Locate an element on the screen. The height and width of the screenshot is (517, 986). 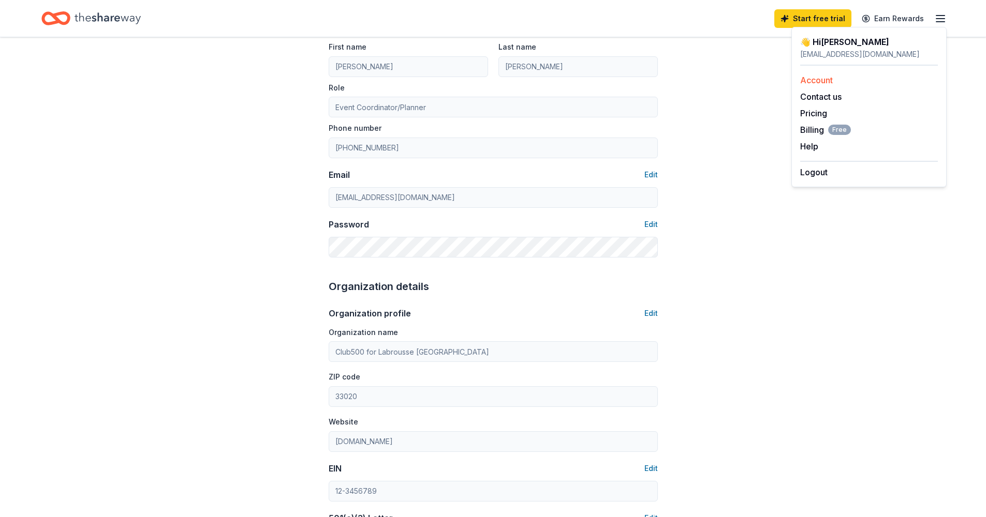
div: Organization profile is located at coordinates (369, 314).